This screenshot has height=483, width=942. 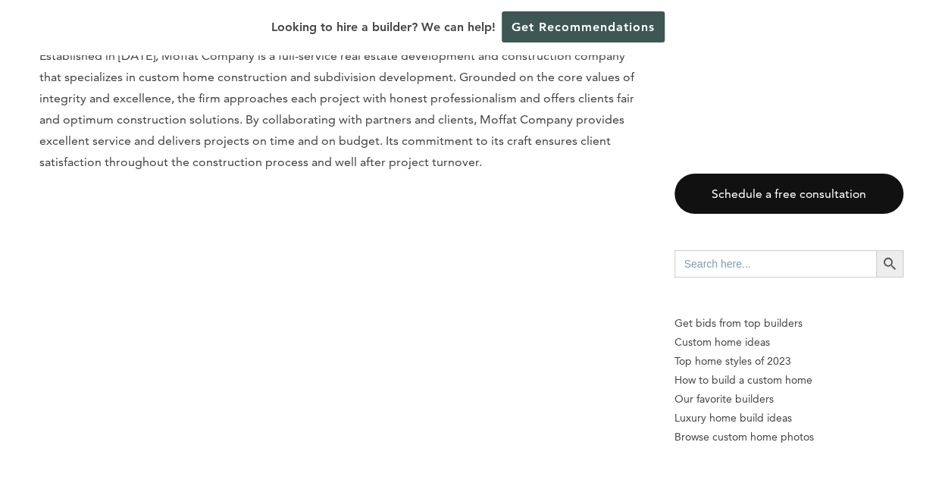 What do you see at coordinates (582, 27) in the screenshot?
I see `a: Get Recommendations` at bounding box center [582, 27].